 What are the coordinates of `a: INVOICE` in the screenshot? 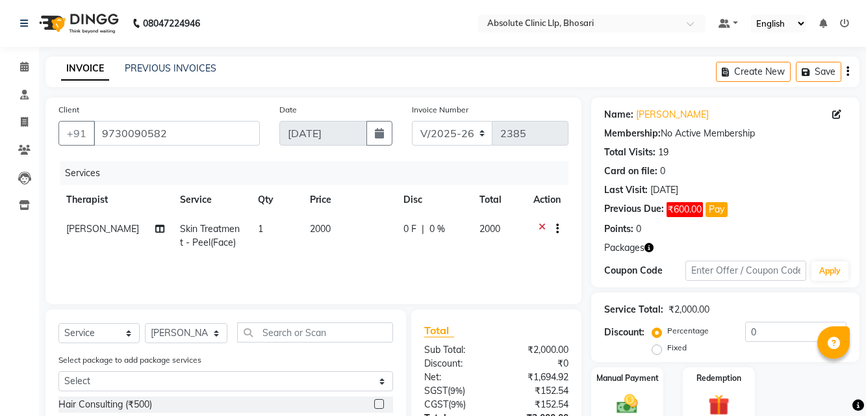 It's located at (85, 69).